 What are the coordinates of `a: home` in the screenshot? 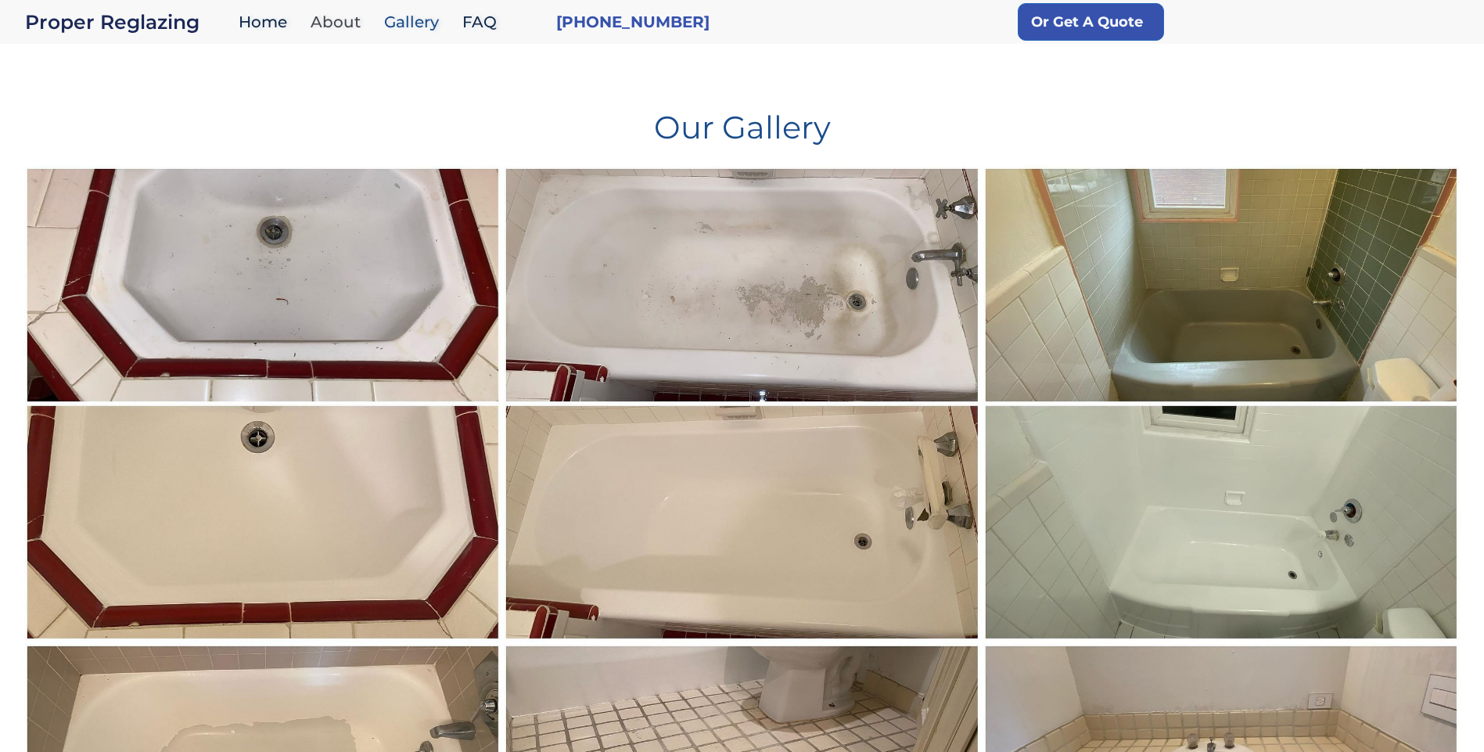 It's located at (128, 22).